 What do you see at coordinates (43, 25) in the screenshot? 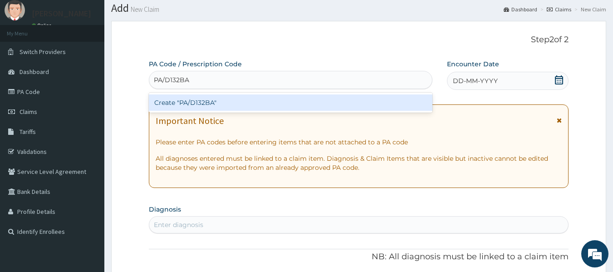
I see `a: Online` at bounding box center [43, 25].